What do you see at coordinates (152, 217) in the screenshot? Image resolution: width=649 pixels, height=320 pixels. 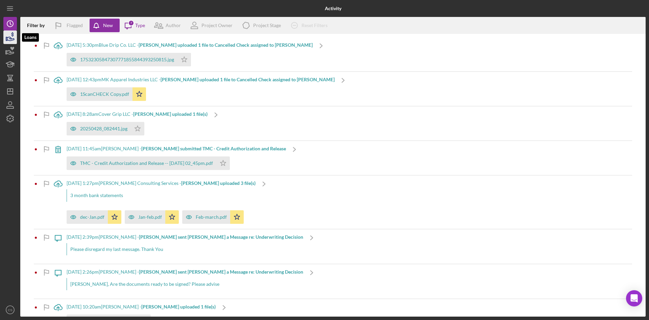 I see `button: Jan-feb.pdf` at bounding box center [152, 217].